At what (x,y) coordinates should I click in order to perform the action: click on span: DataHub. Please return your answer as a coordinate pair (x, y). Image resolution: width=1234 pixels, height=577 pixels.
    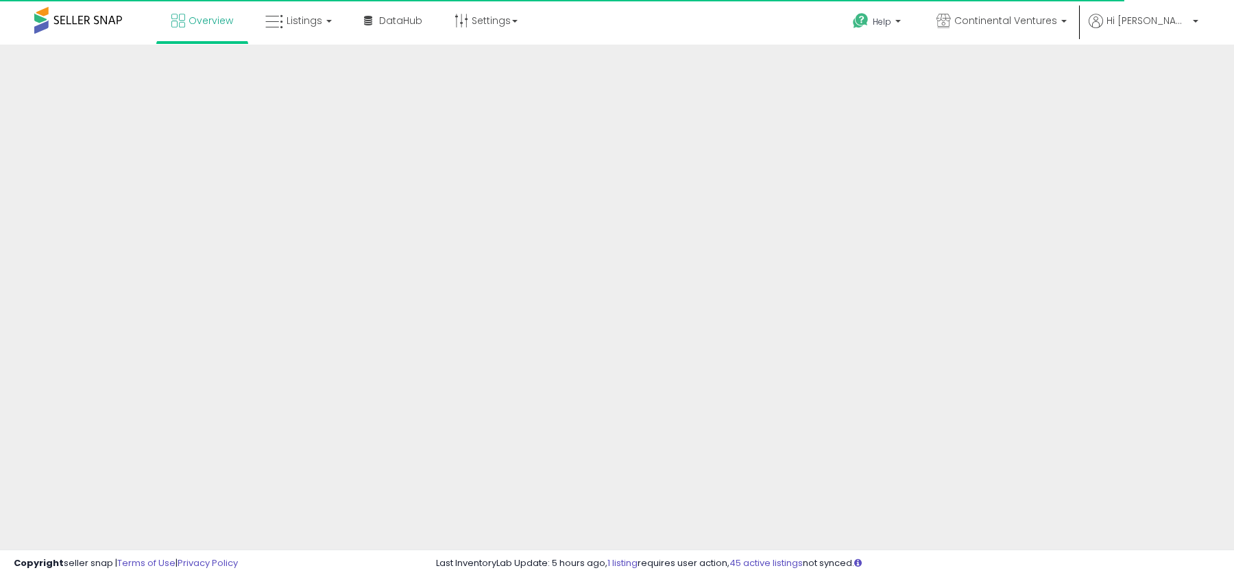
    Looking at the image, I should click on (401, 21).